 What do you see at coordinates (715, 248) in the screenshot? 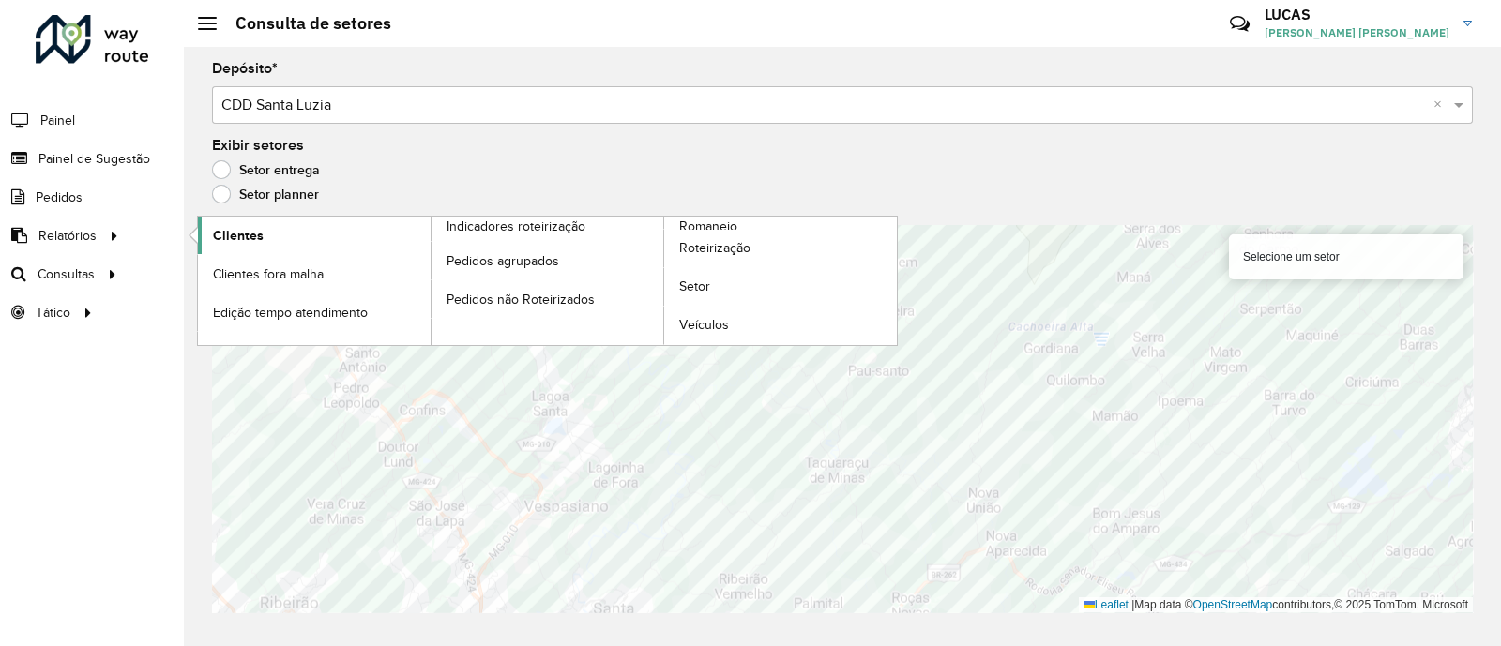
I see `span: Roteirização` at bounding box center [715, 248].